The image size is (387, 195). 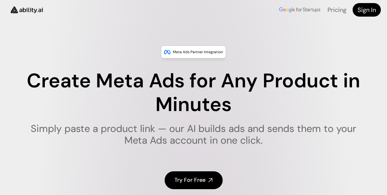 I want to click on a: Pricing, so click(x=337, y=10).